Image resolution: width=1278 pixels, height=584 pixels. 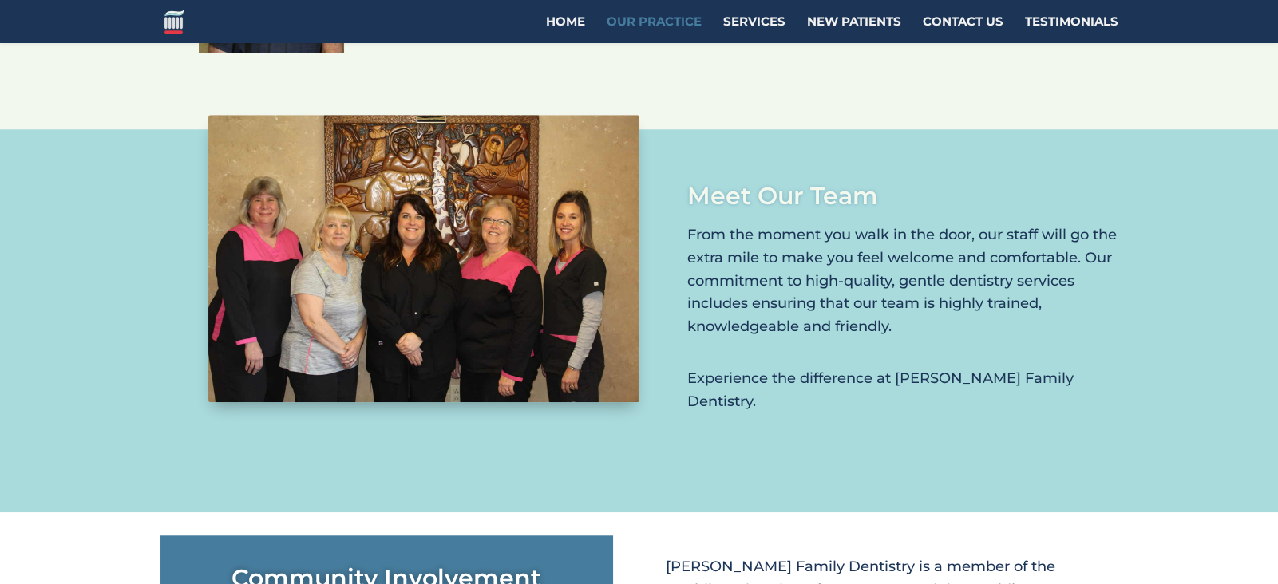 I want to click on a: Services, so click(x=755, y=30).